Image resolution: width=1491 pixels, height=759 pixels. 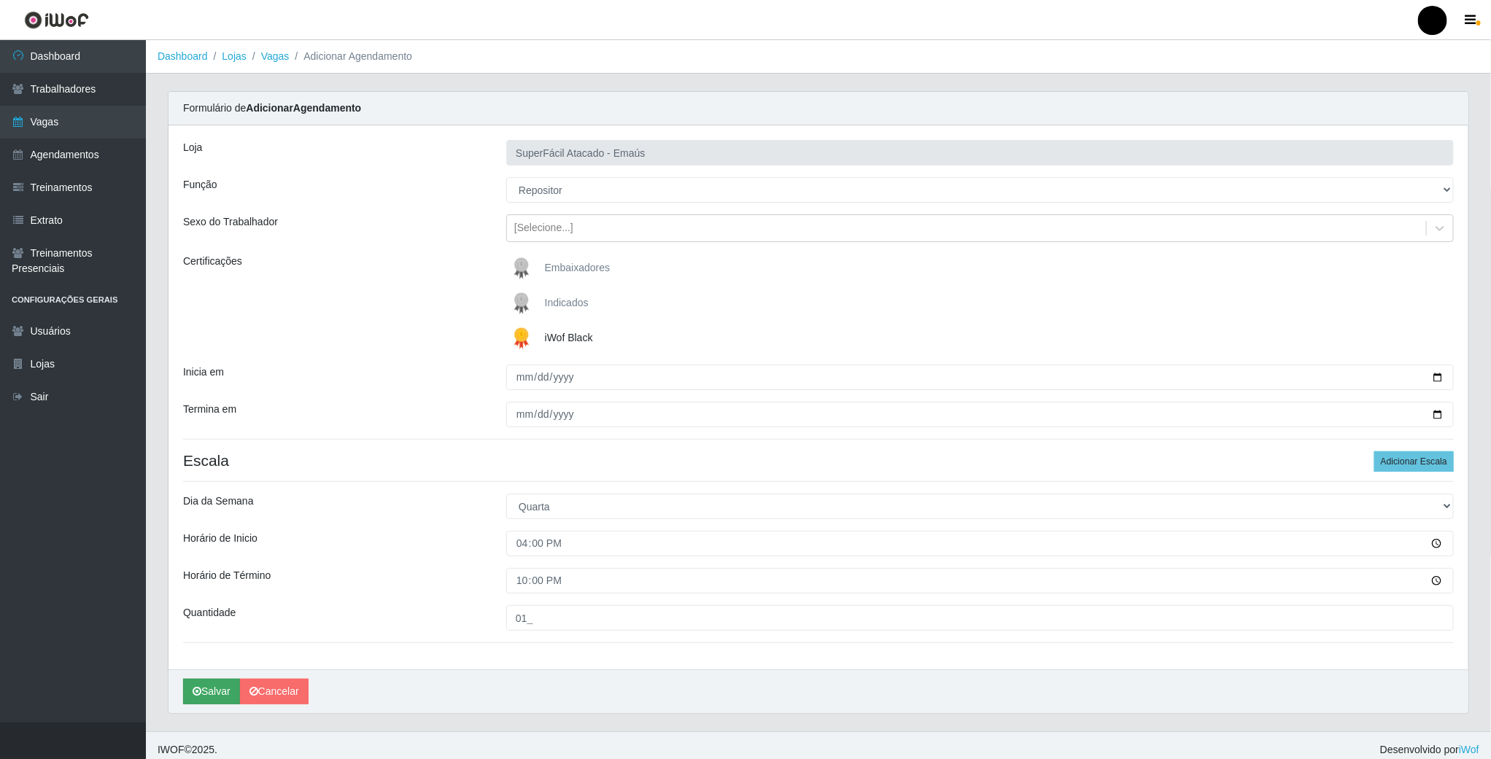 I want to click on div: [Selecione...], so click(x=543, y=228).